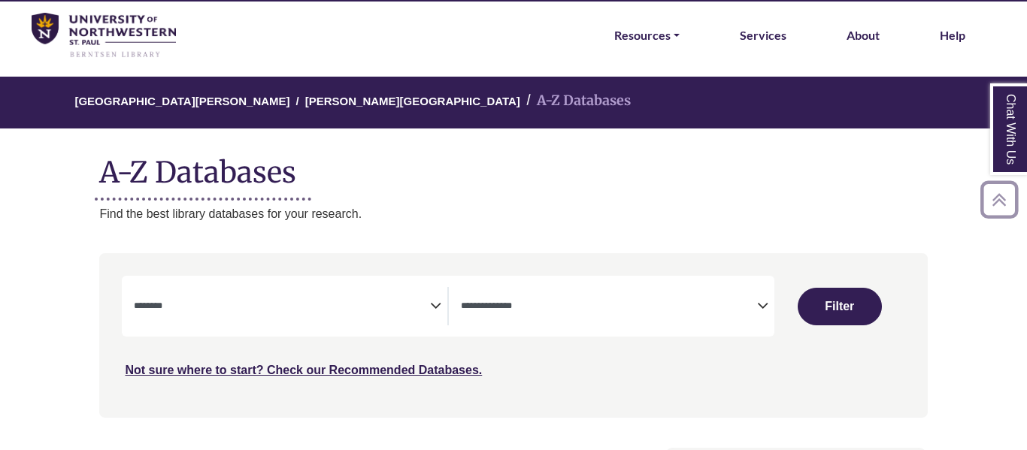 This screenshot has height=450, width=1027. What do you see at coordinates (763, 35) in the screenshot?
I see `a: Services` at bounding box center [763, 35].